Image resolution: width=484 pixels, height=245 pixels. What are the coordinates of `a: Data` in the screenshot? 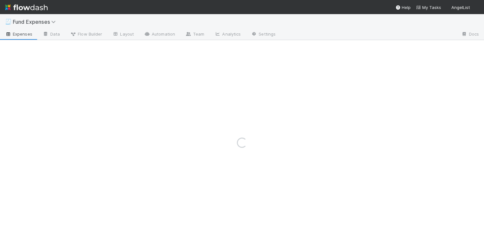 It's located at (51, 35).